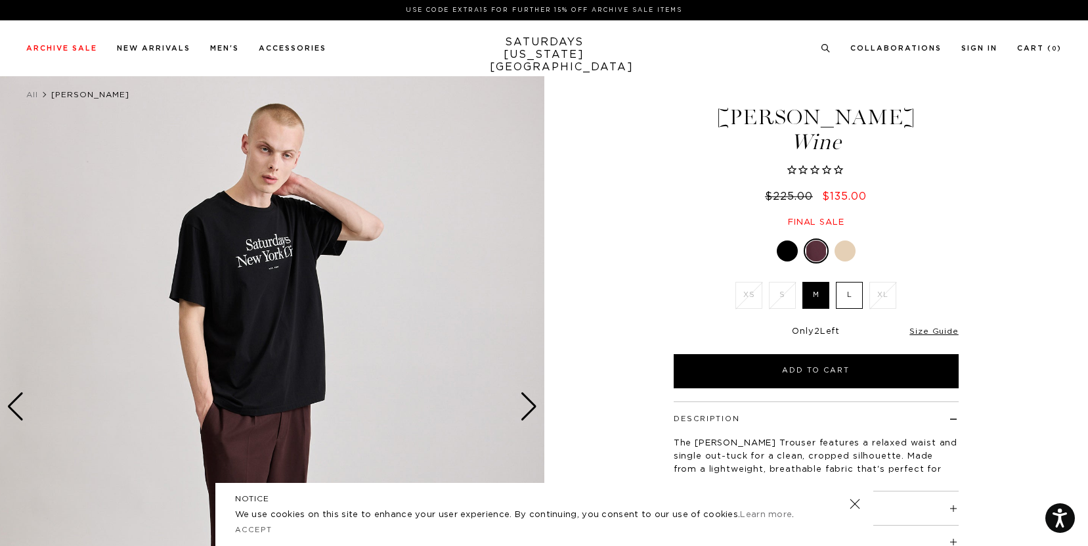 This screenshot has width=1088, height=546. What do you see at coordinates (292, 48) in the screenshot?
I see `a: Accessories` at bounding box center [292, 48].